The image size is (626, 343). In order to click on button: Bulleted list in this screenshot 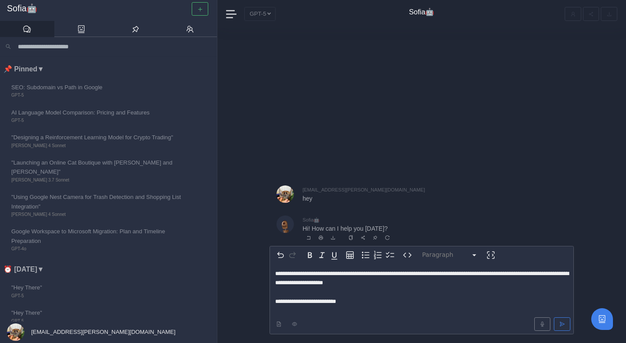, I will do `click(366, 255)`.